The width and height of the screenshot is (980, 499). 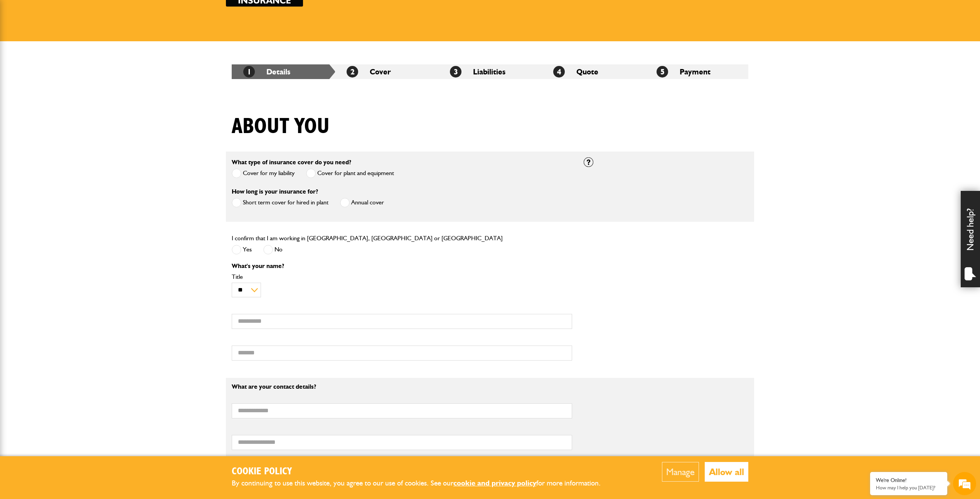 I want to click on label: What type of insurance cover do you need?, so click(x=292, y=162).